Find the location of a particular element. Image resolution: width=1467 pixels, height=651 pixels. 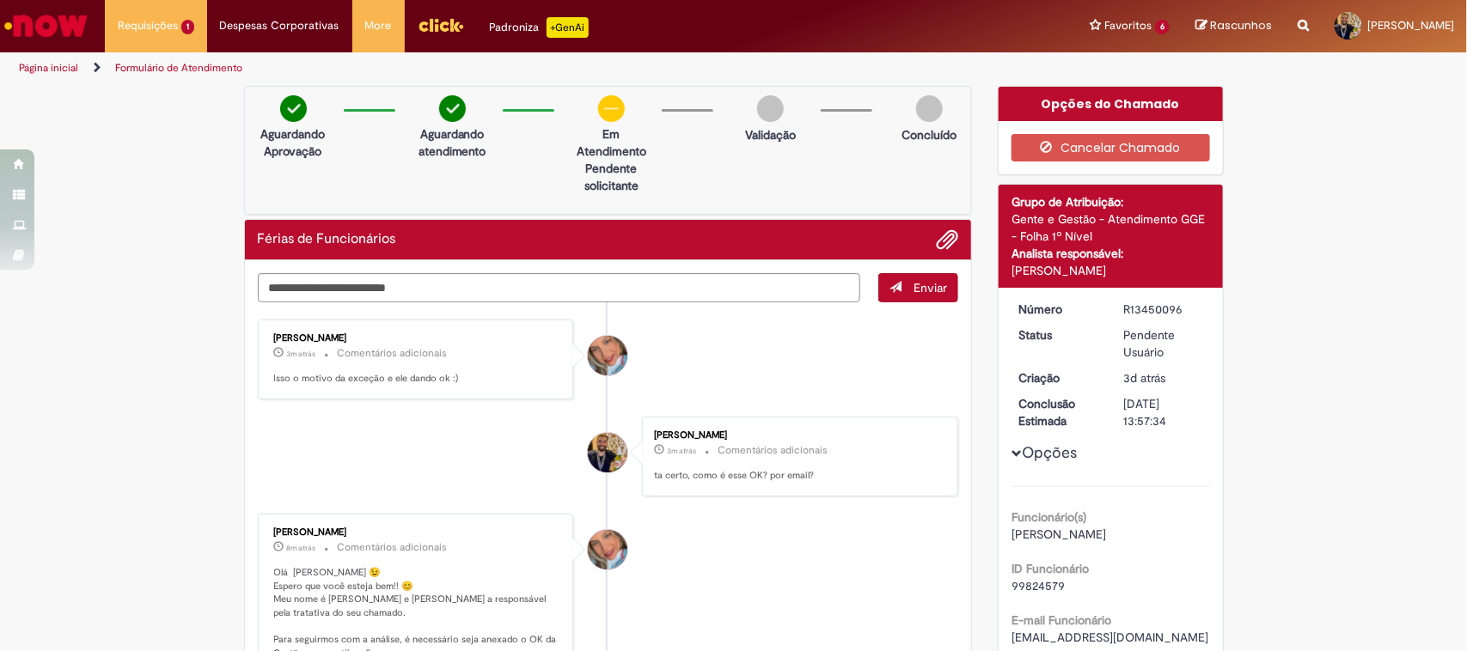

span: 8m atrás is located at coordinates (302, 548).